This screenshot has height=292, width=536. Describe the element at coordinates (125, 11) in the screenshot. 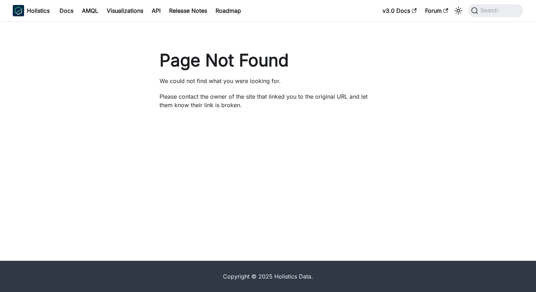

I see `a: Visualizations` at that location.